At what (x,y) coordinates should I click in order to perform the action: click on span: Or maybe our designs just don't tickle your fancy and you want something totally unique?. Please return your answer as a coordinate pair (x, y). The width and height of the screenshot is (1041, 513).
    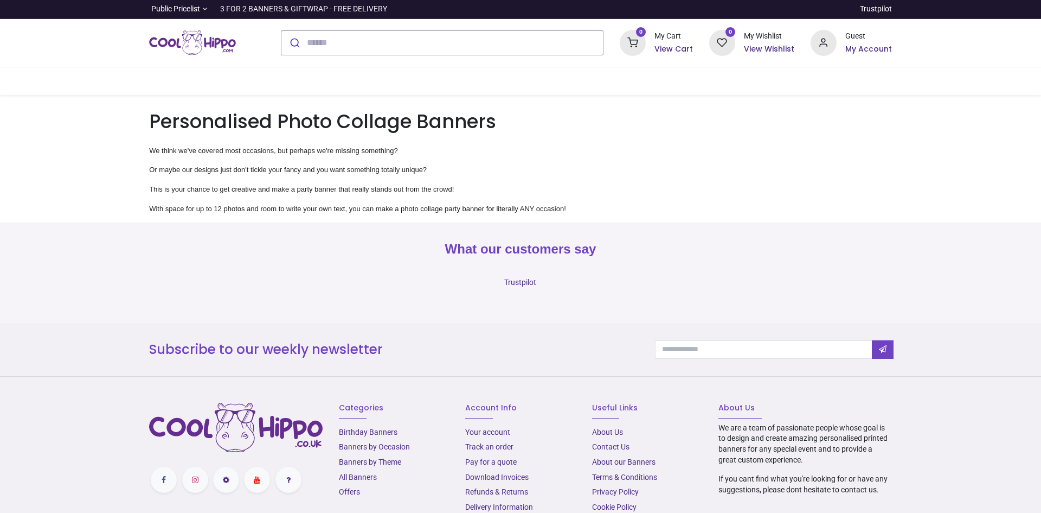
    Looking at the image, I should click on (288, 169).